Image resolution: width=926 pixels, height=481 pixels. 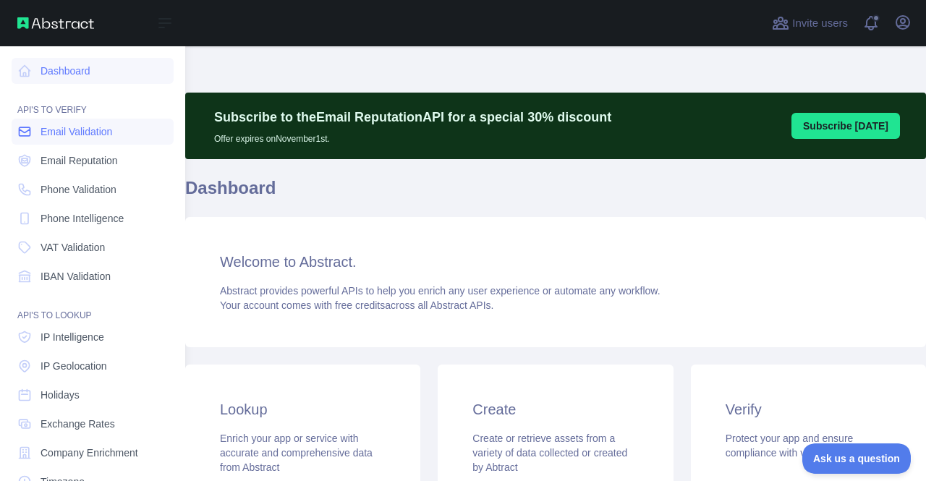 I want to click on a: Phone Intelligence, so click(x=93, y=219).